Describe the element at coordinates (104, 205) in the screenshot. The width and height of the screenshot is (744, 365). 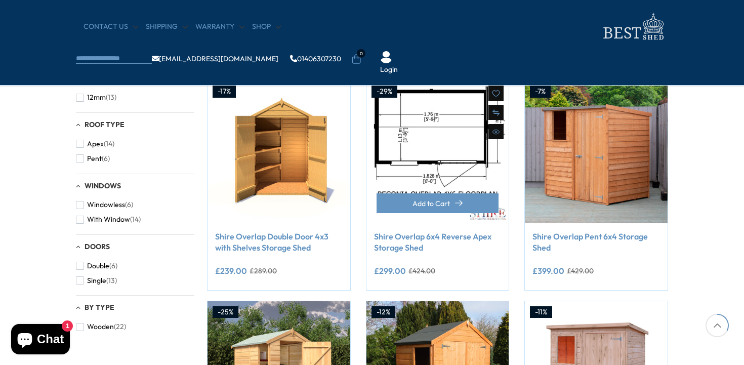
I see `button: Windowless` at that location.